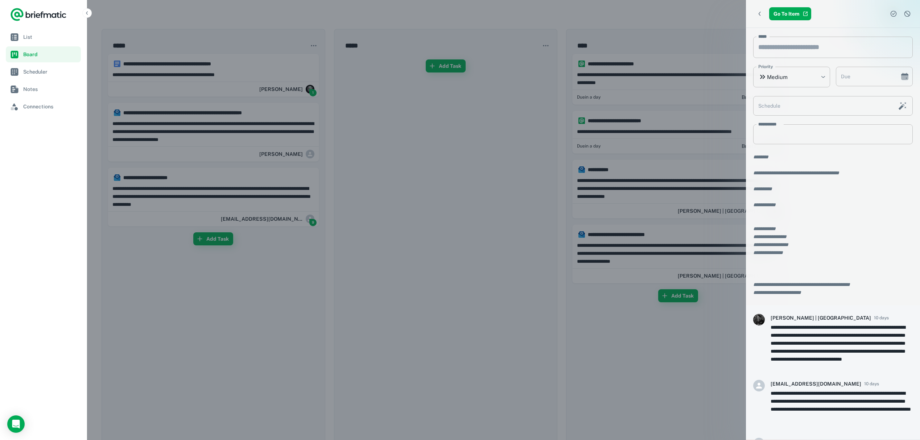  Describe the element at coordinates (760, 14) in the screenshot. I see `button: Back` at that location.